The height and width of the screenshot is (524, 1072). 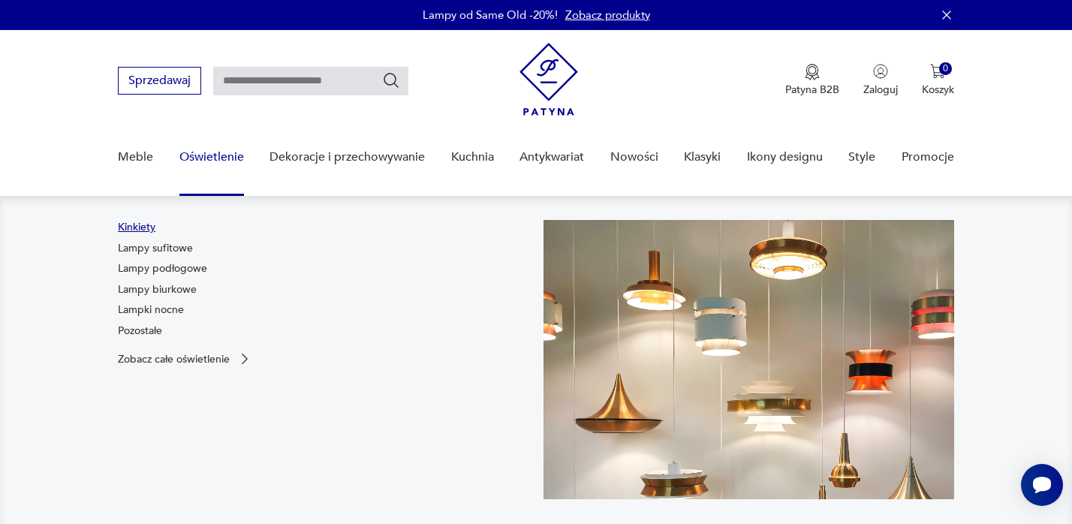 I want to click on button: Szukaj, so click(x=391, y=80).